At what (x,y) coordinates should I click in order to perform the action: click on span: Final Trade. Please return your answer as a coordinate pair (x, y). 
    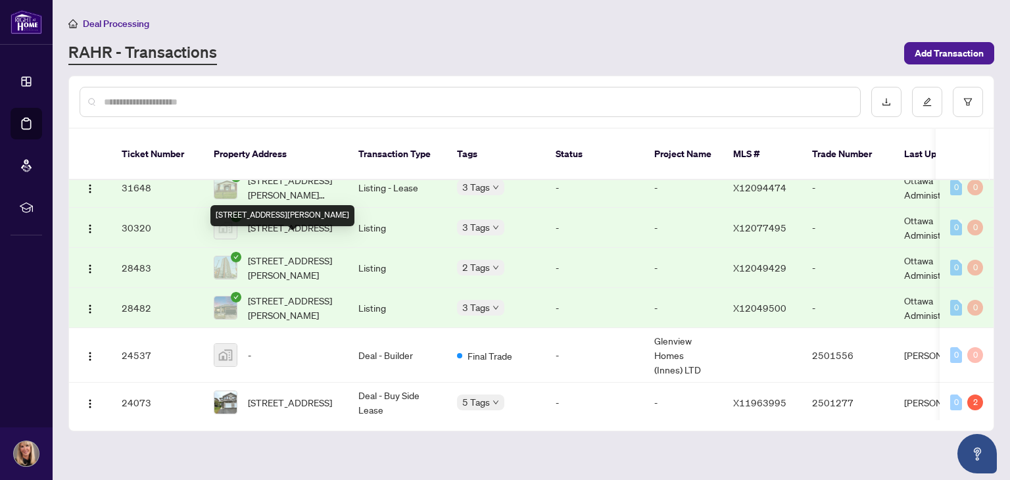
    Looking at the image, I should click on (490, 356).